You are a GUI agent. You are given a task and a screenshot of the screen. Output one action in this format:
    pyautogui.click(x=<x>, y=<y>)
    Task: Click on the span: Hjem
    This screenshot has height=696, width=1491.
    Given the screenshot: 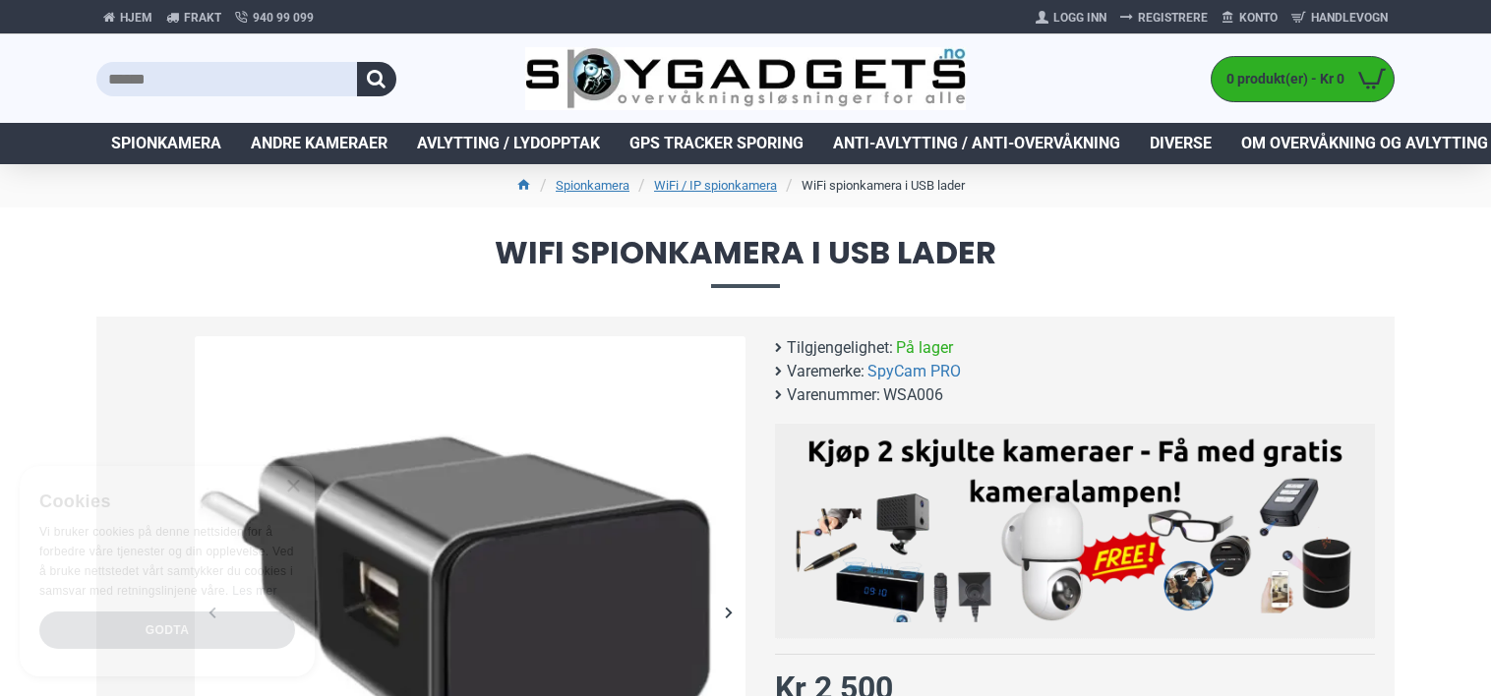 What is the action you would take?
    pyautogui.click(x=136, y=18)
    